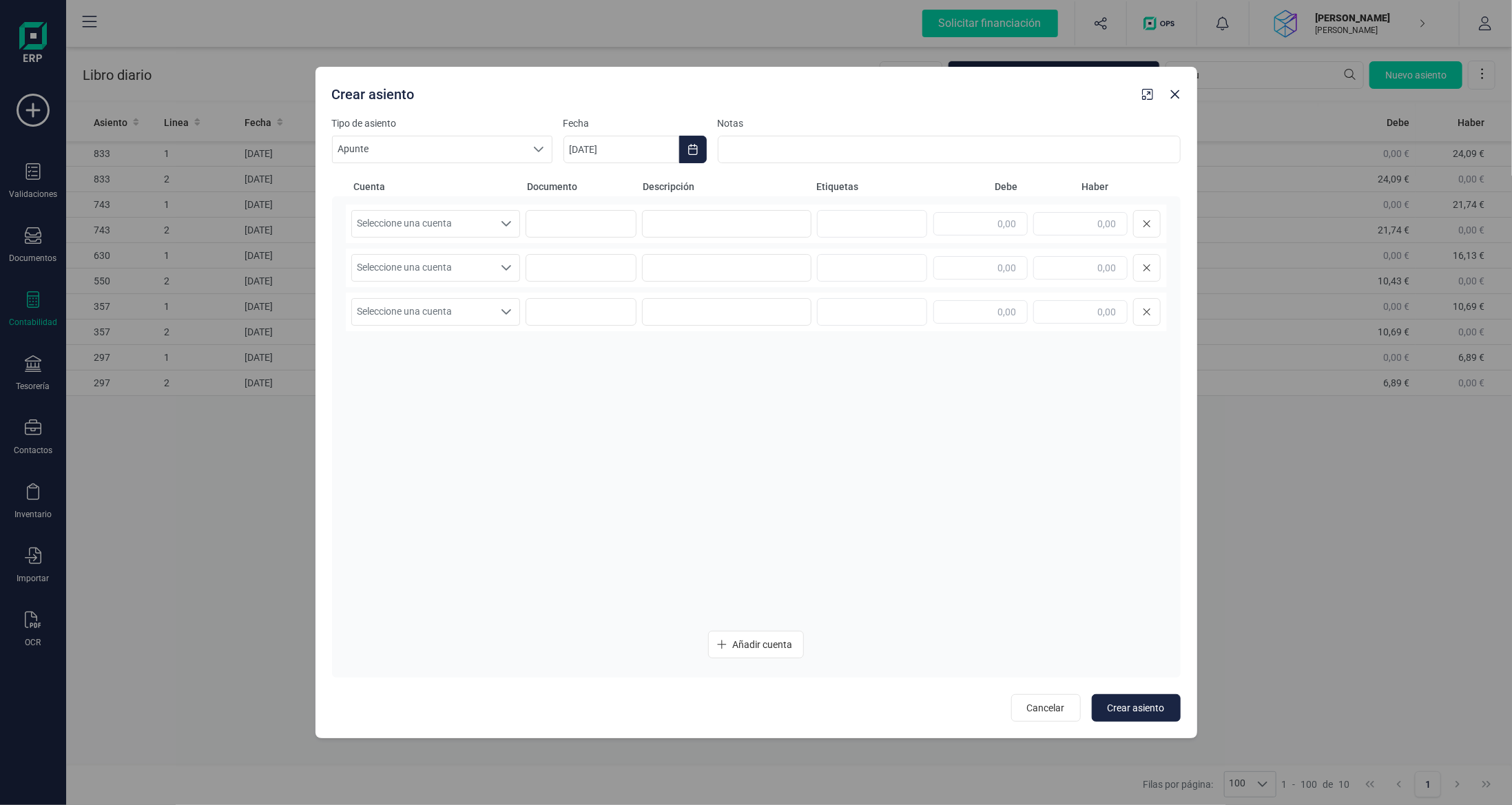  I want to click on label: Notas, so click(949, 124).